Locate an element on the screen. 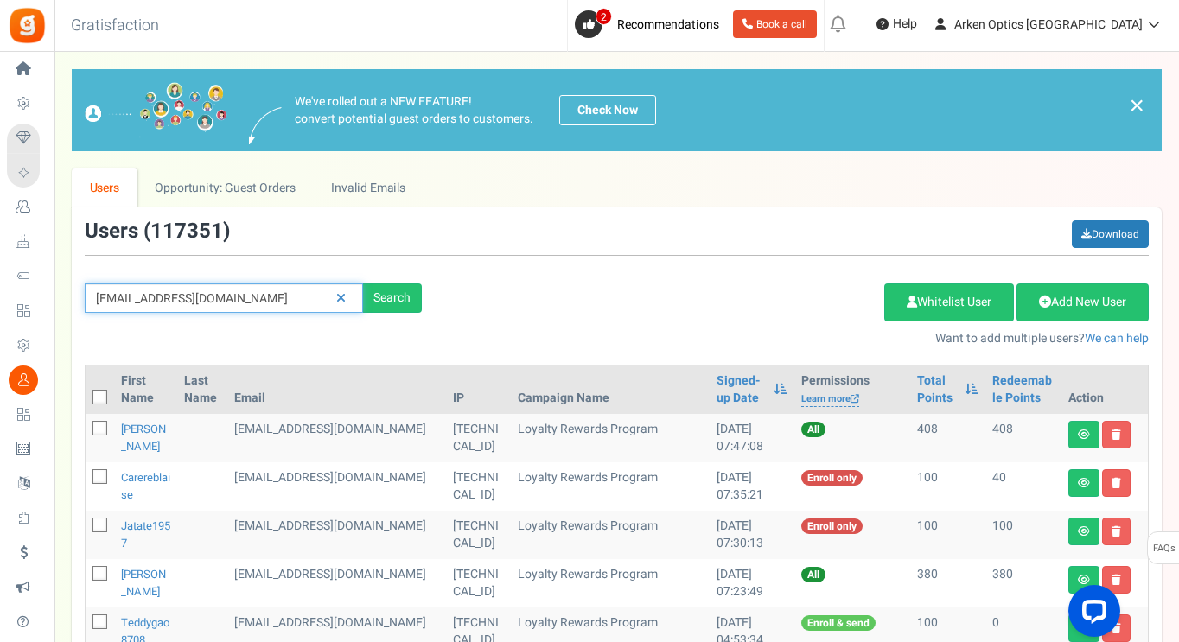 This screenshot has width=1179, height=642. th: Email is located at coordinates (336, 390).